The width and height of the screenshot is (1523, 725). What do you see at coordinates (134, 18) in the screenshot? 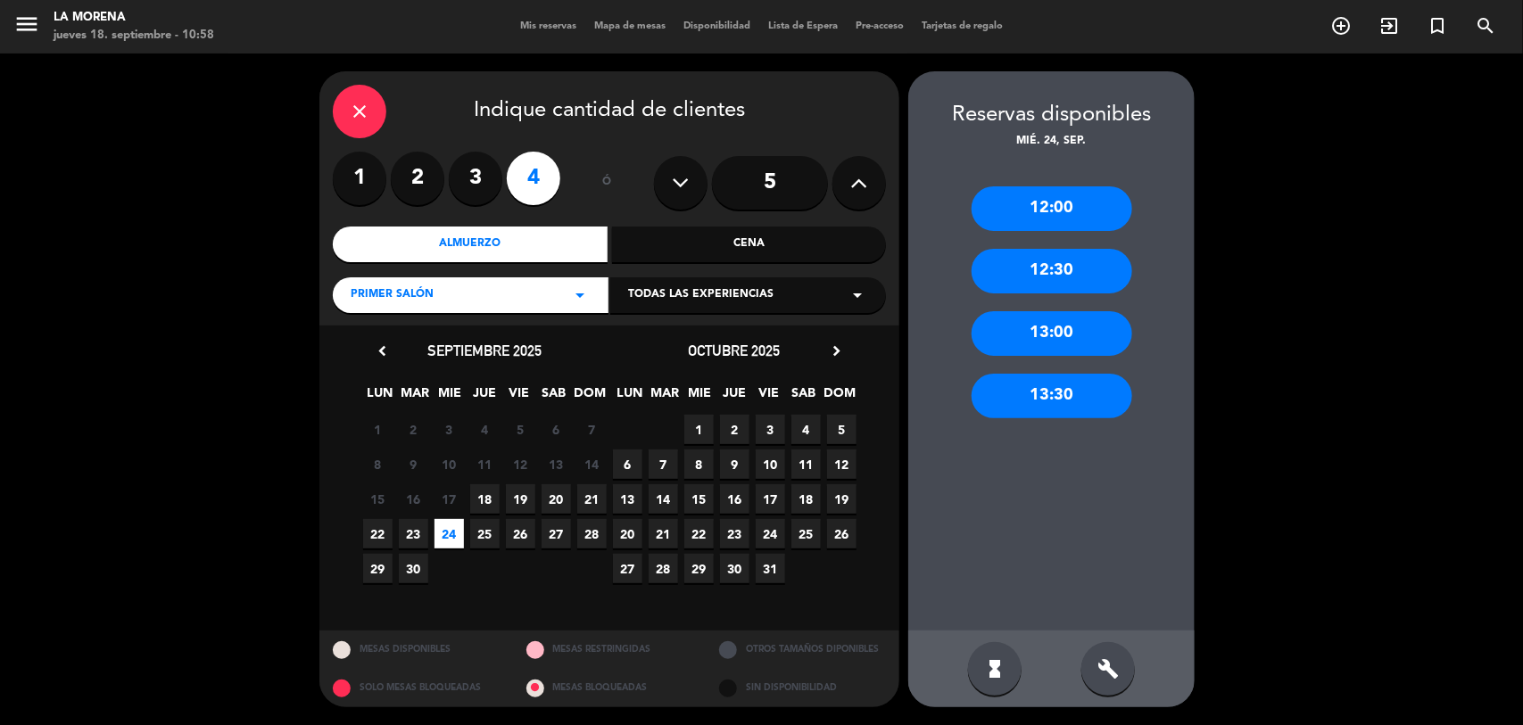
I see `div: La Morena` at bounding box center [134, 18].